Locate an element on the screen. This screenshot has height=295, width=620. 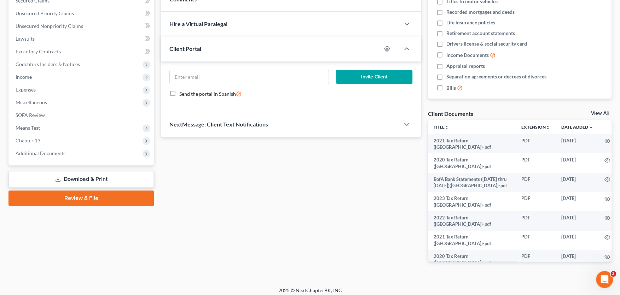
span: Chapter 13 is located at coordinates (28, 140).